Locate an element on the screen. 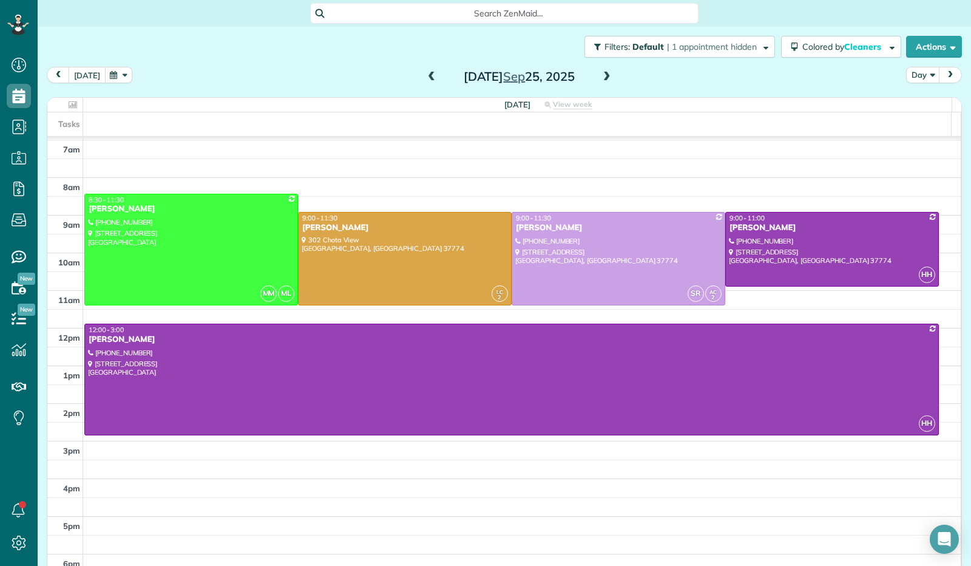 This screenshot has height=566, width=971. span: SR is located at coordinates (696, 293).